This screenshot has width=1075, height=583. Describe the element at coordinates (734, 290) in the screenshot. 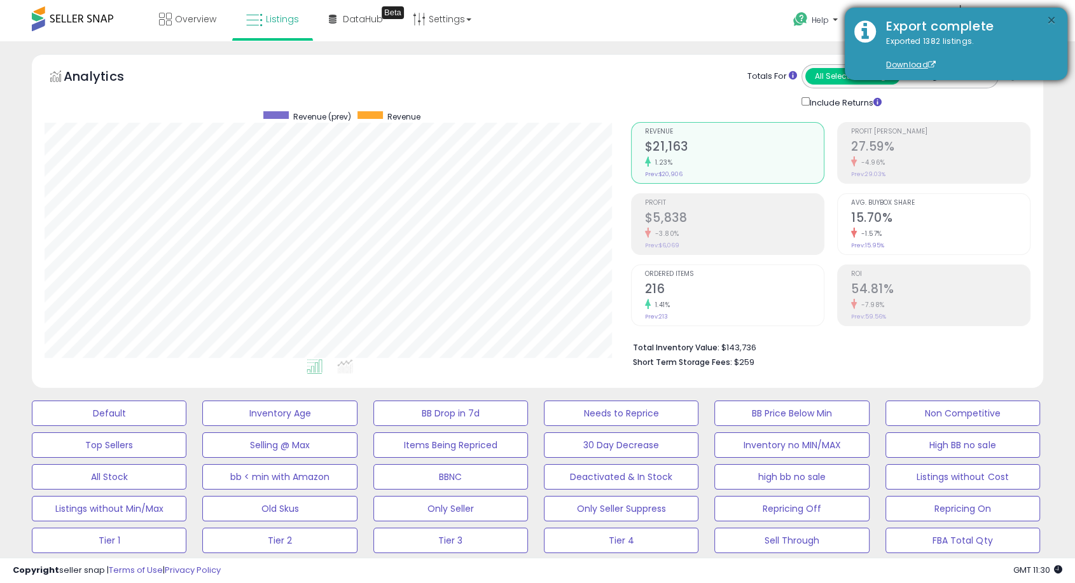

I see `h2: 216` at that location.